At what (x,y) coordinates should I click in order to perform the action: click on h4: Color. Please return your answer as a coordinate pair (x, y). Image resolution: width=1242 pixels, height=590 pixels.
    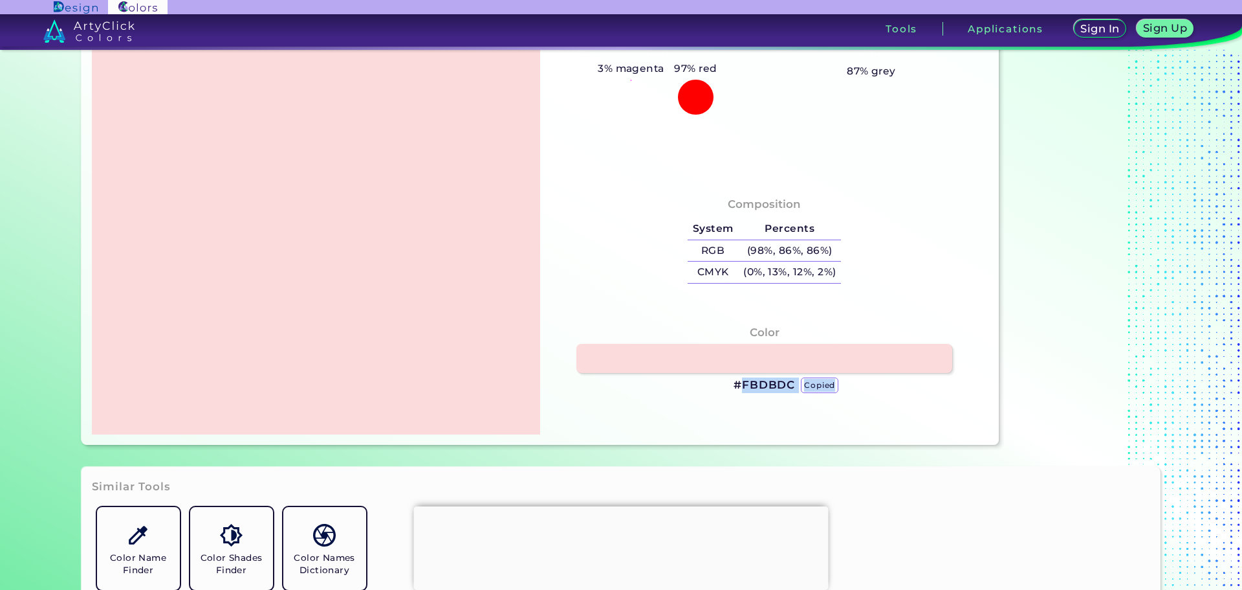
    Looking at the image, I should click on (765, 332).